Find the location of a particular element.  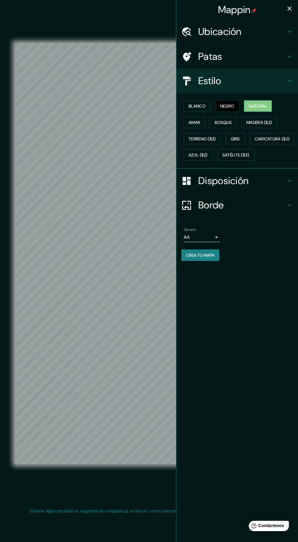

font: Si tiene algún problema, sugerencia o inquietud, envíe un correo electrónico a is located at coordinates (110, 510).